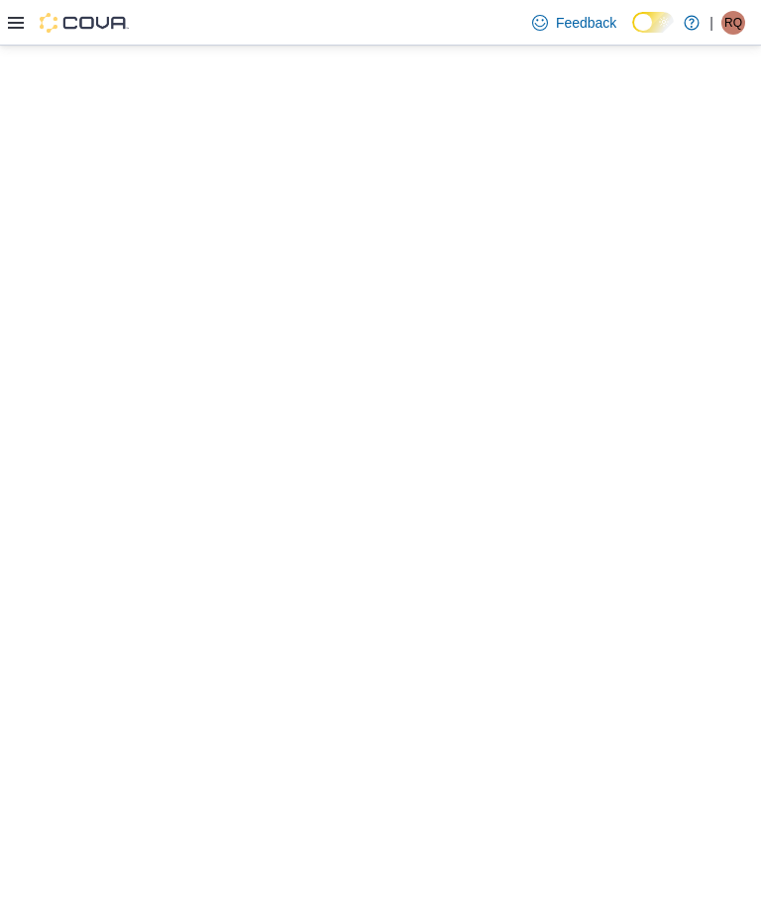 This screenshot has height=912, width=761. Describe the element at coordinates (84, 23) in the screenshot. I see `img: Cova` at that location.